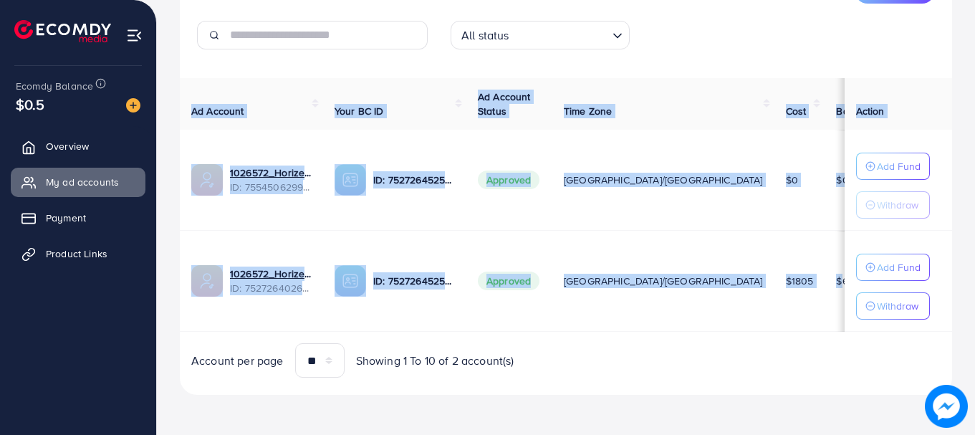 Image resolution: width=975 pixels, height=435 pixels. I want to click on input: Search for option, so click(560, 34).